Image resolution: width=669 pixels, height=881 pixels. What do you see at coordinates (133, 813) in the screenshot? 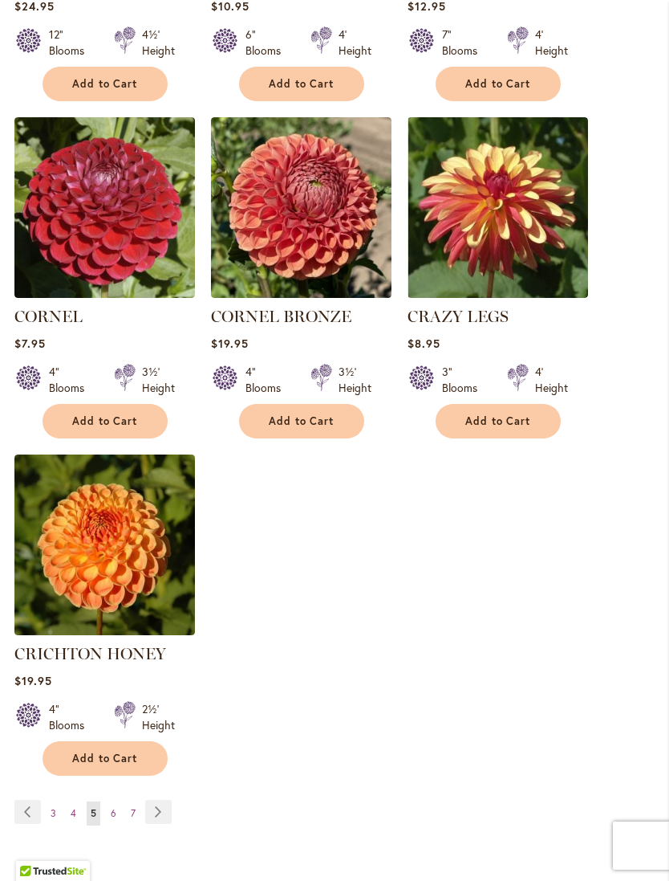
I see `a: 7` at bounding box center [133, 813].